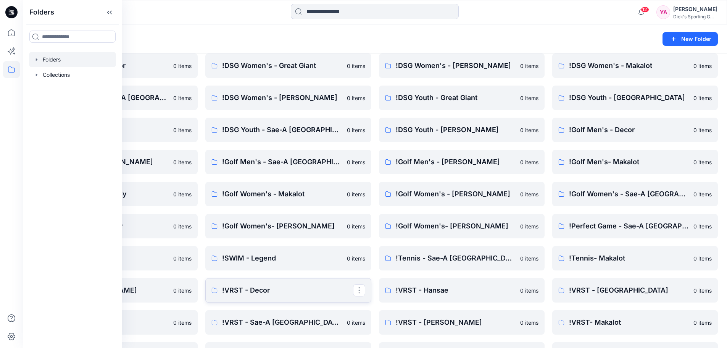 This screenshot has height=348, width=727. I want to click on a: !Tennis- Makalot0 items, so click(635, 258).